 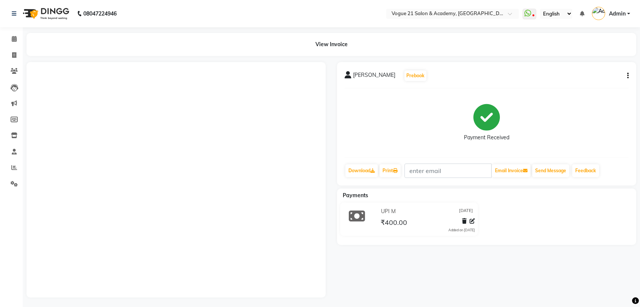 I want to click on a: Print, so click(x=390, y=171).